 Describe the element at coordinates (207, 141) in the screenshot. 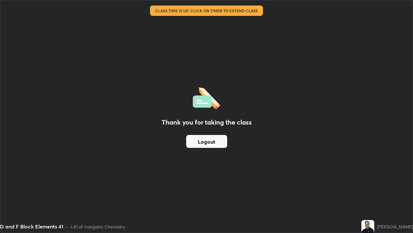

I see `button: Logout` at that location.